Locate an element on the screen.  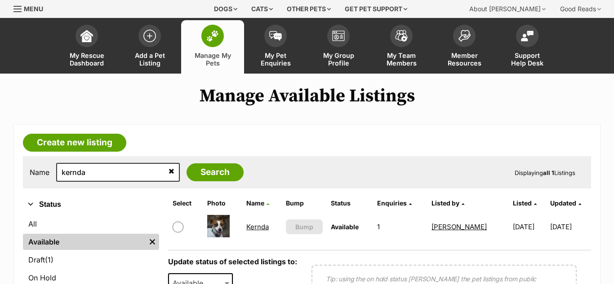
span: Displaying Listings is located at coordinates (545, 173).